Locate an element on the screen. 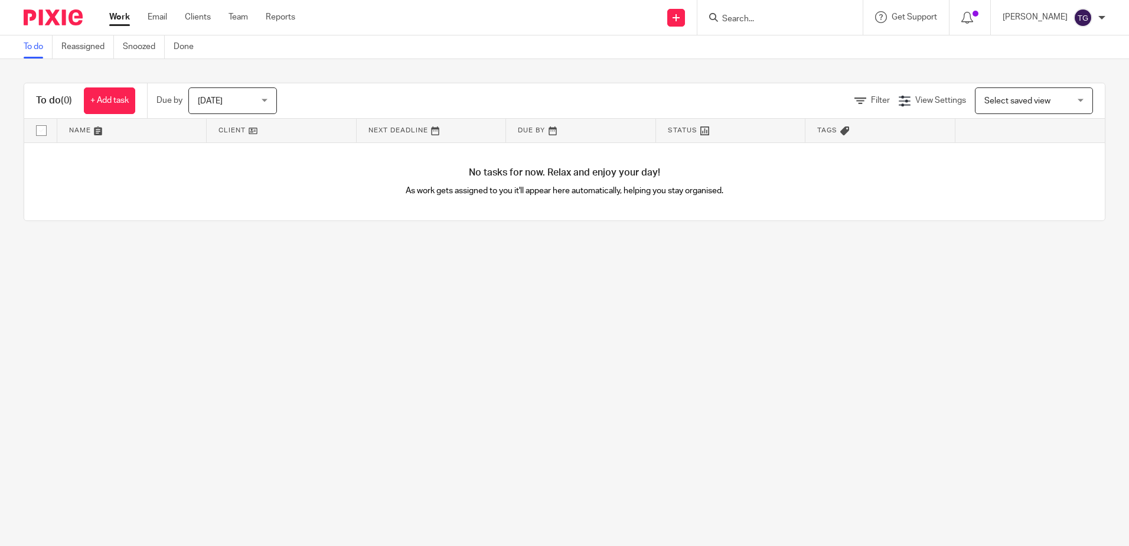  span: View Settings is located at coordinates (941, 100).